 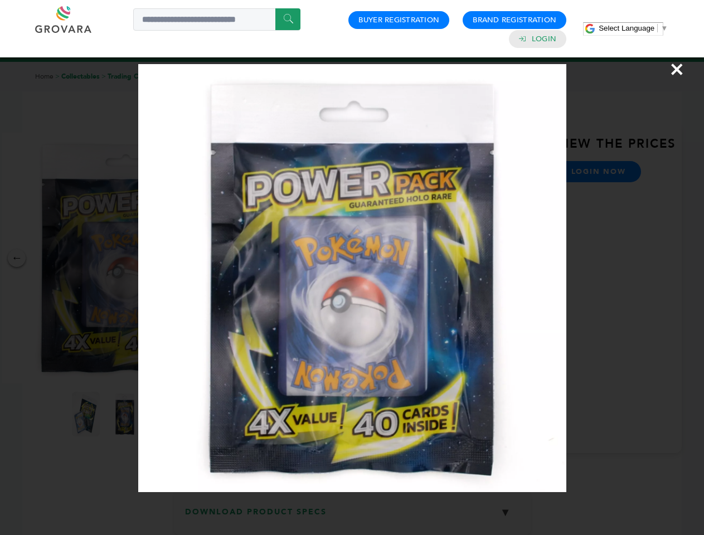 What do you see at coordinates (515, 20) in the screenshot?
I see `a: Brand Registration` at bounding box center [515, 20].